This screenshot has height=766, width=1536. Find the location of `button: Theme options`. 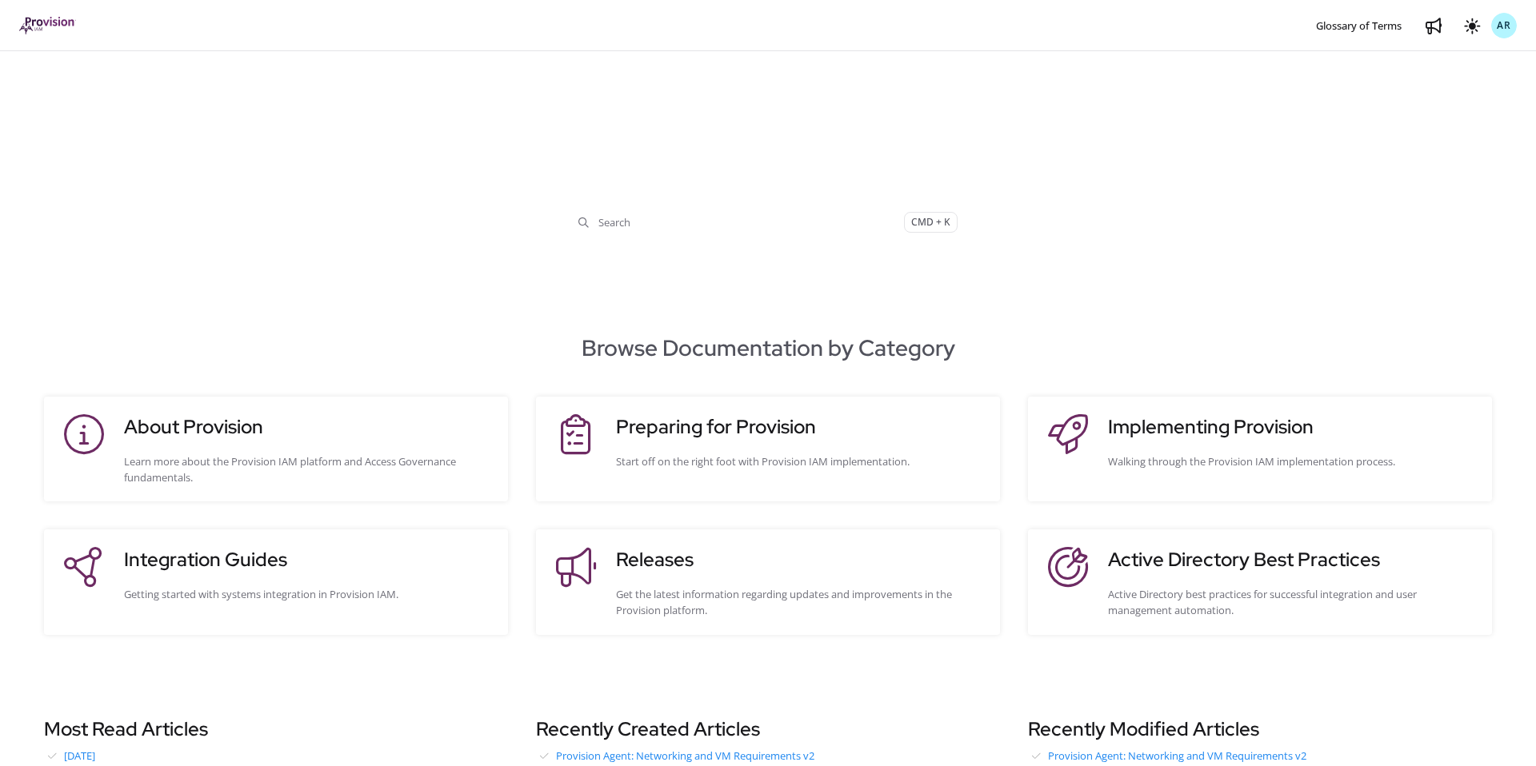

button: Theme options is located at coordinates (1472, 26).